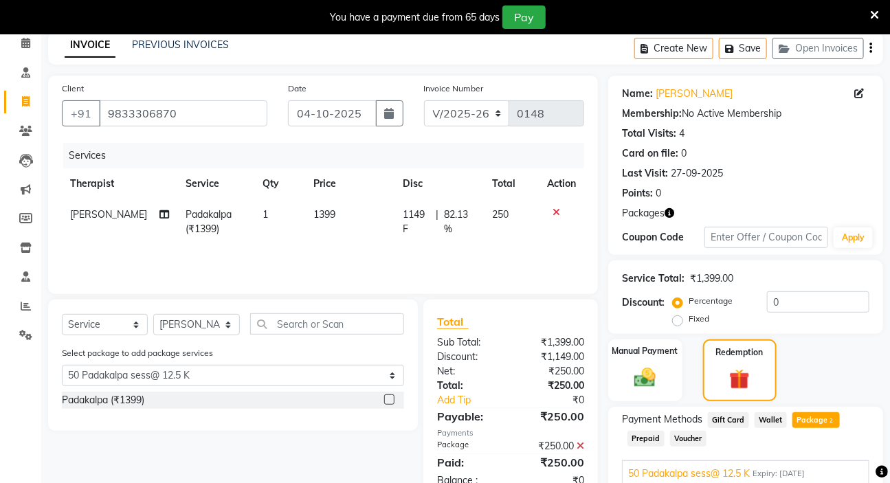  I want to click on div: No Active Membership, so click(745, 113).